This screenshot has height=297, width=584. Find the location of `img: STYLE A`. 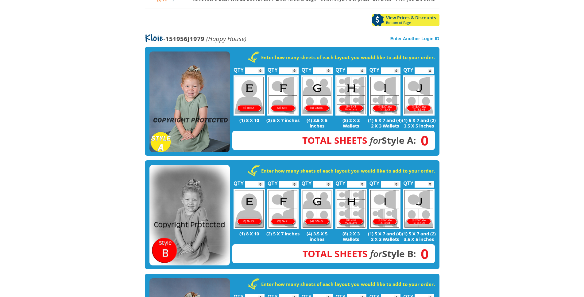

img: STYLE A is located at coordinates (190, 102).